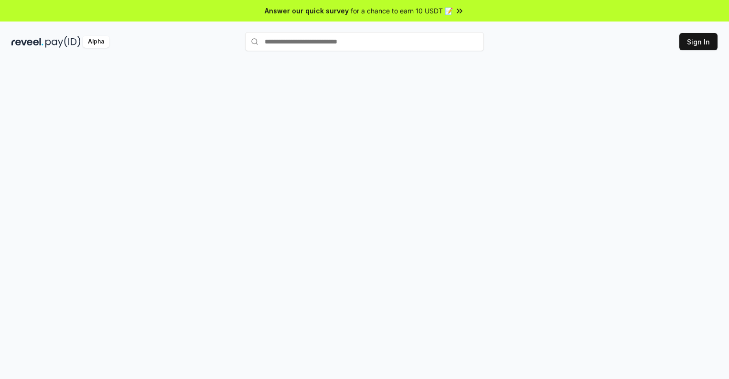 The width and height of the screenshot is (729, 379). Describe the element at coordinates (27, 42) in the screenshot. I see `img: reveel_dark` at that location.